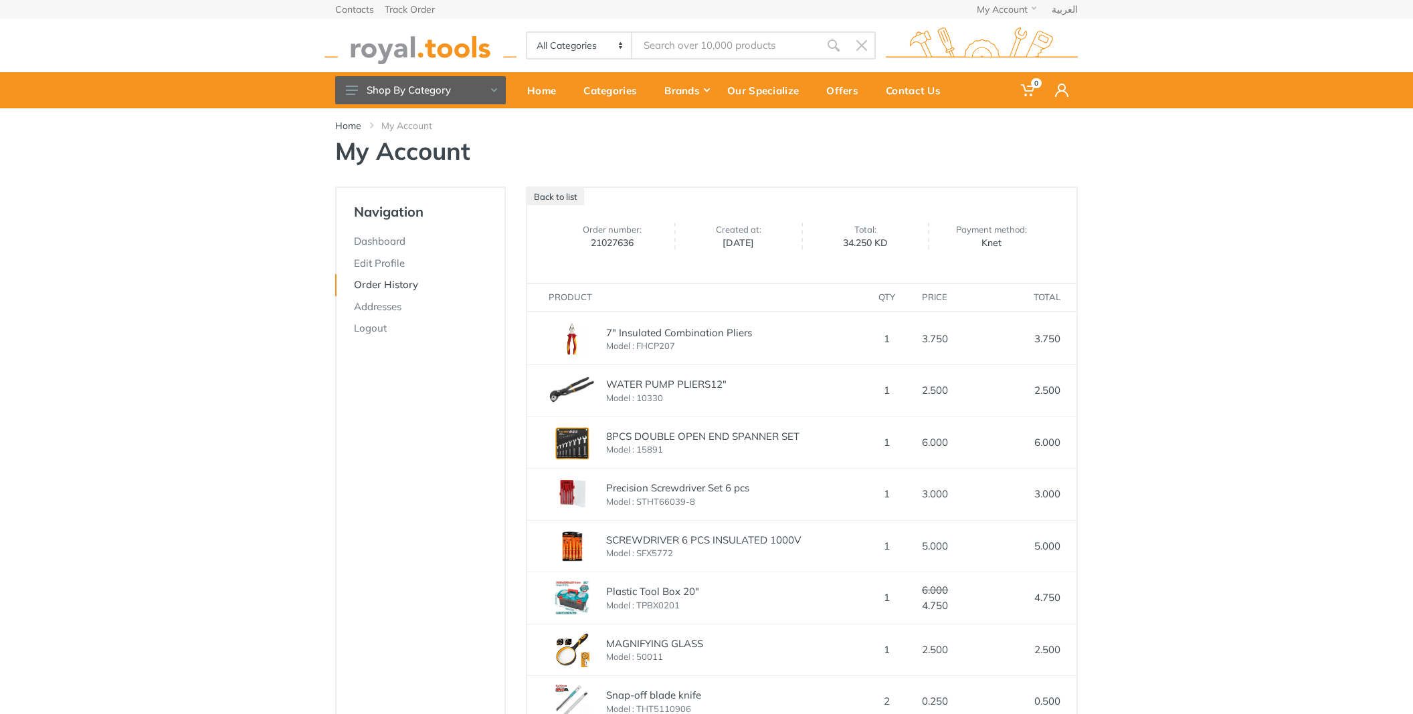 The height and width of the screenshot is (714, 1413). Describe the element at coordinates (1064, 9) in the screenshot. I see `a: العربية` at that location.